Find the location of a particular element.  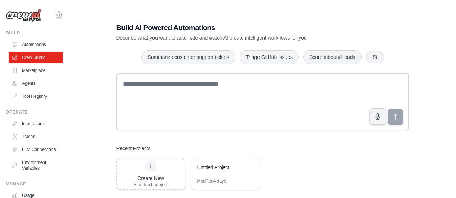

a: Environment Variables is located at coordinates (36, 166).